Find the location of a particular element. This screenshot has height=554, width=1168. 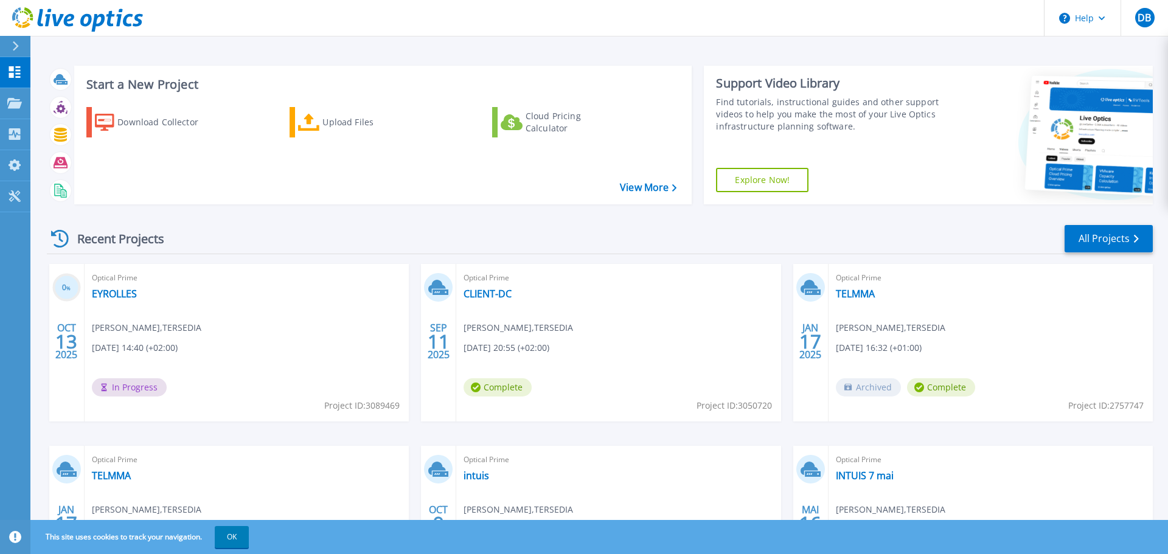

a: Explore Now! is located at coordinates (762, 180).